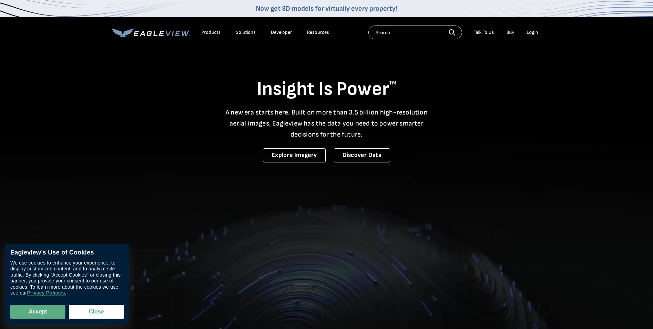 This screenshot has height=329, width=653. Describe the element at coordinates (533, 32) in the screenshot. I see `div: Login` at that location.